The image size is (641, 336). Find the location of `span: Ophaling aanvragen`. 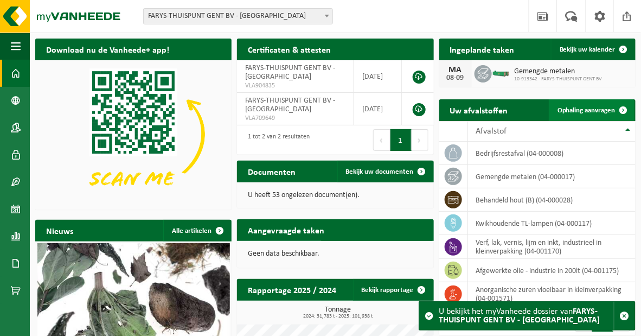

span: Ophaling aanvragen is located at coordinates (586, 110).